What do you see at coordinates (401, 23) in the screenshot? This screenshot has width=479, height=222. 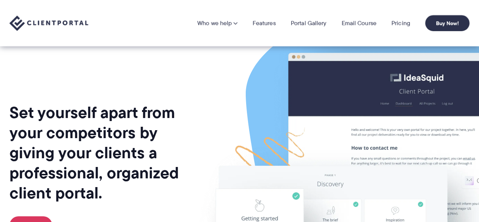 I see `a: Pricing` at bounding box center [401, 23].